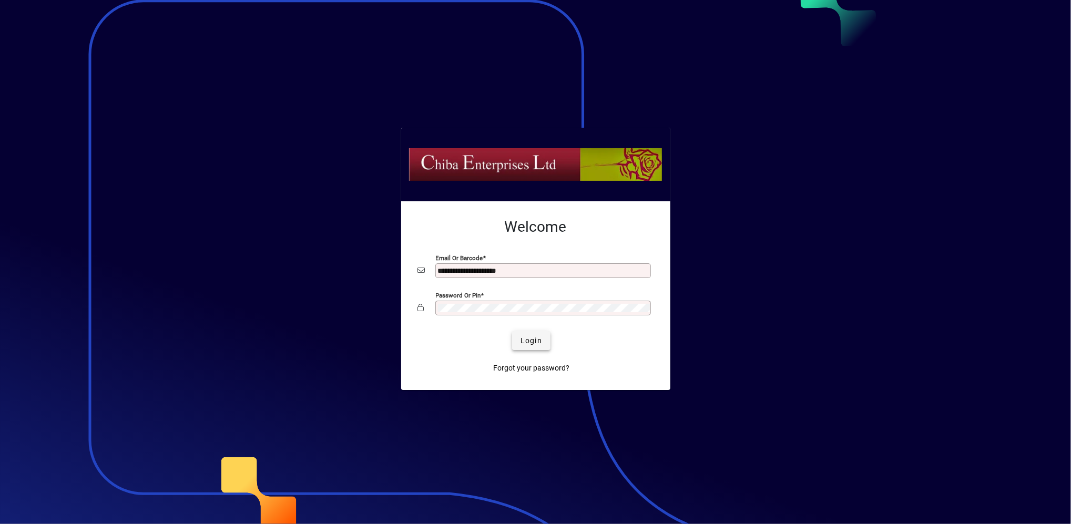 The width and height of the screenshot is (1071, 524). I want to click on a: Forgot your password?, so click(531, 368).